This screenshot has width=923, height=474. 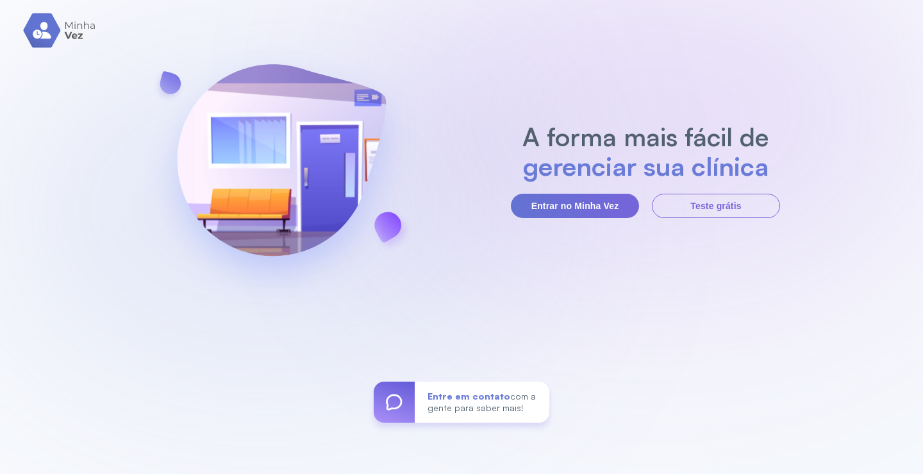 What do you see at coordinates (646, 137) in the screenshot?
I see `h2: A forma mais fácil de` at bounding box center [646, 137].